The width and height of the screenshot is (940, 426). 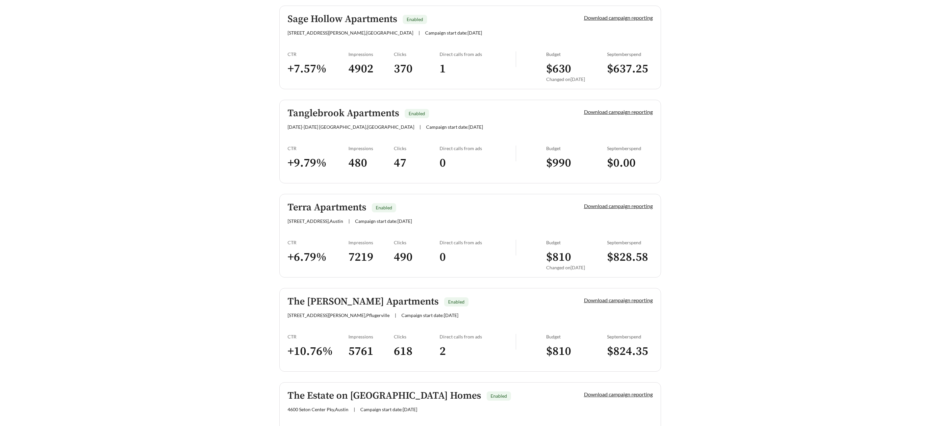 I want to click on h5: Terra Apartments, so click(x=327, y=207).